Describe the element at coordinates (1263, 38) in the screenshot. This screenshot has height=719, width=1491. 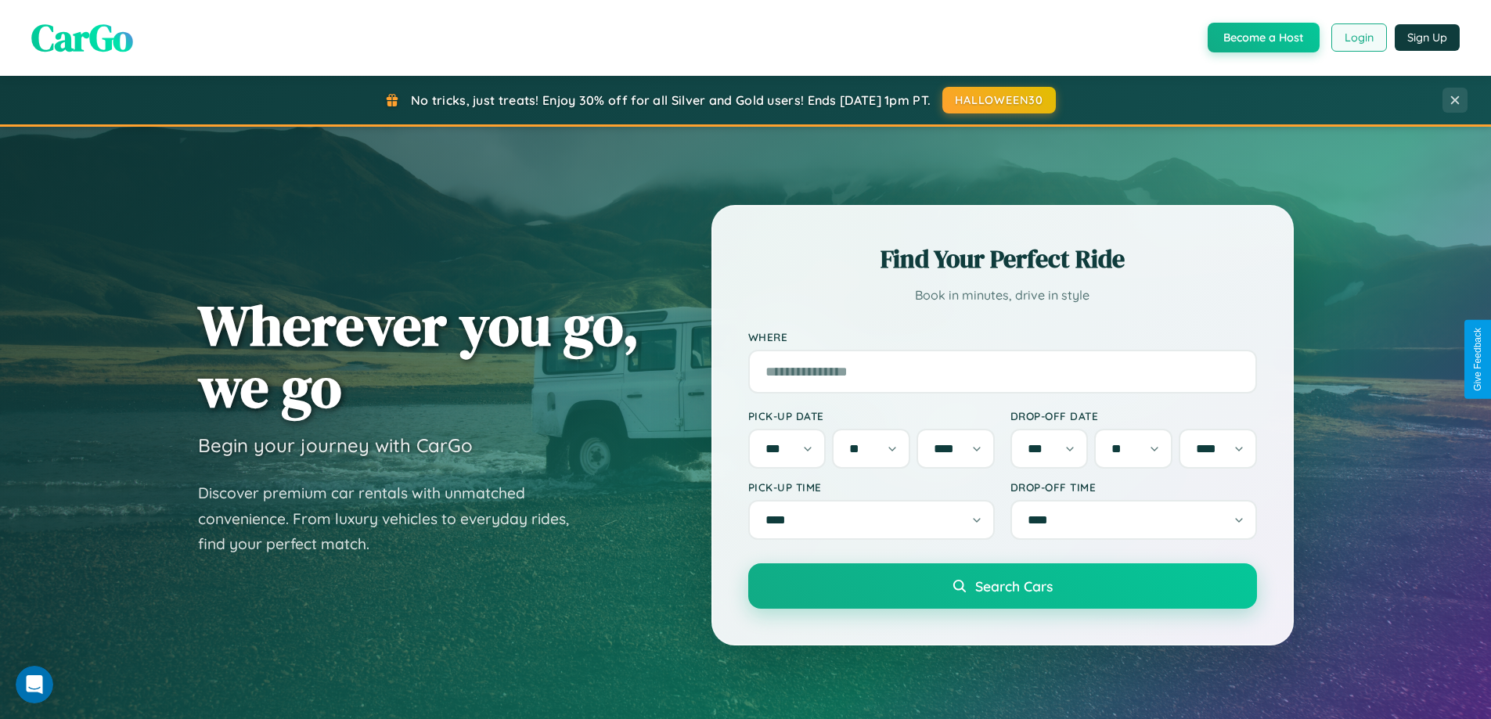
I see `button: Become a Host` at that location.